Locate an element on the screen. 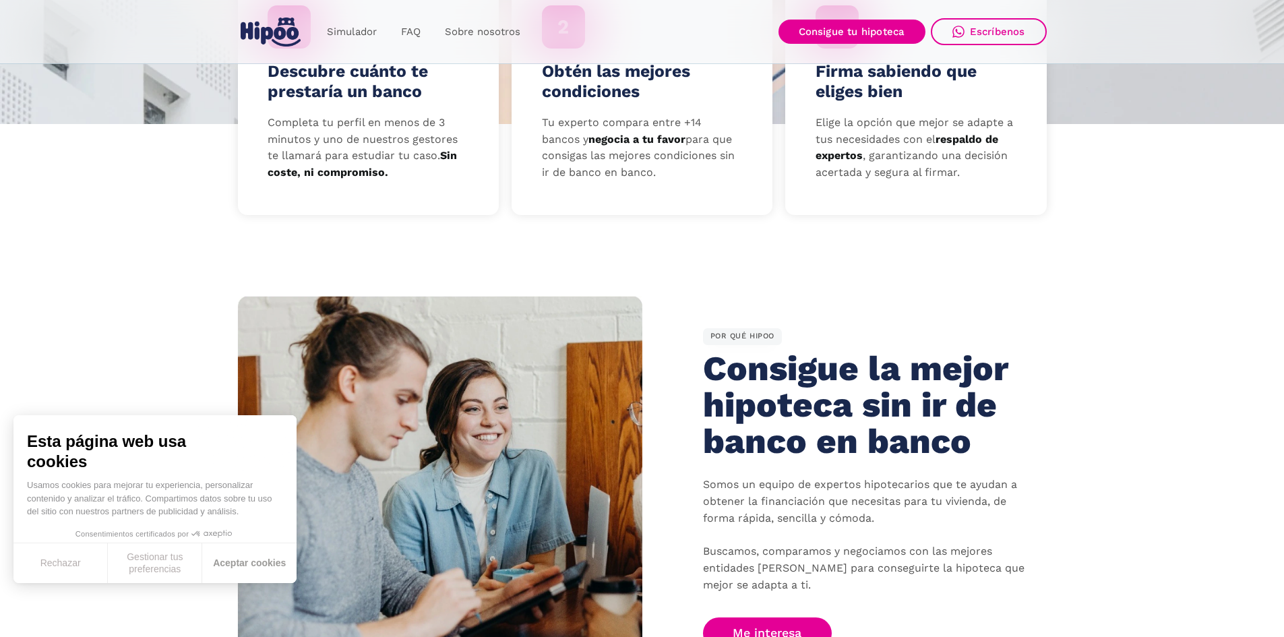 Image resolution: width=1284 pixels, height=637 pixels. strong: Sin coste, ni compromiso. is located at coordinates (362, 164).